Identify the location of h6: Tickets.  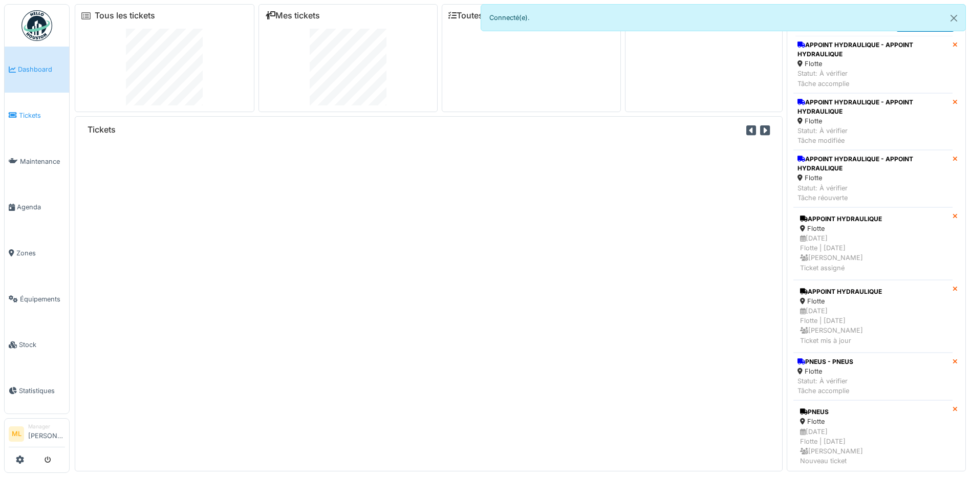
(101, 129).